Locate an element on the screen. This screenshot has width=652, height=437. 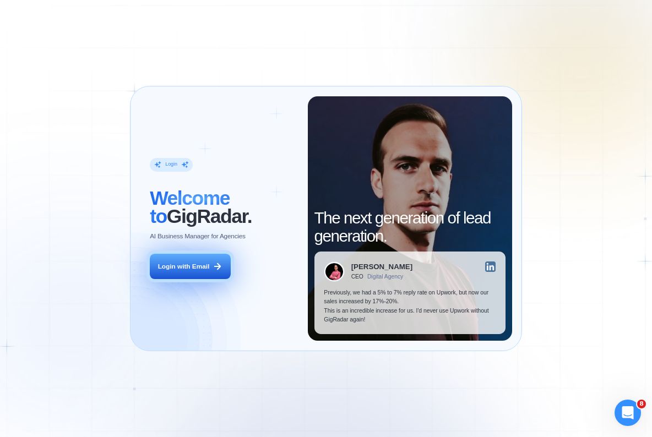
p: AI Business Manager for Agencies is located at coordinates (198, 236).